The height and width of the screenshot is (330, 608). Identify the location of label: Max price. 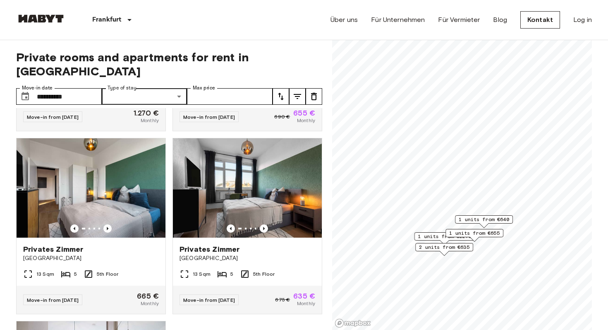
(204, 88).